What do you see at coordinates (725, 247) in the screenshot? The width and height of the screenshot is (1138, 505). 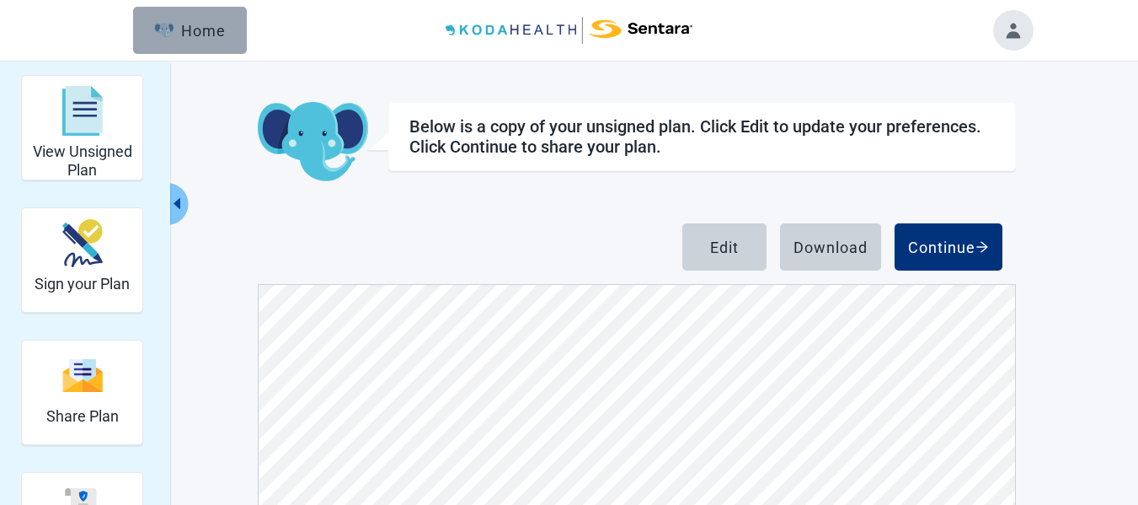 I see `div: Edit` at bounding box center [725, 247].